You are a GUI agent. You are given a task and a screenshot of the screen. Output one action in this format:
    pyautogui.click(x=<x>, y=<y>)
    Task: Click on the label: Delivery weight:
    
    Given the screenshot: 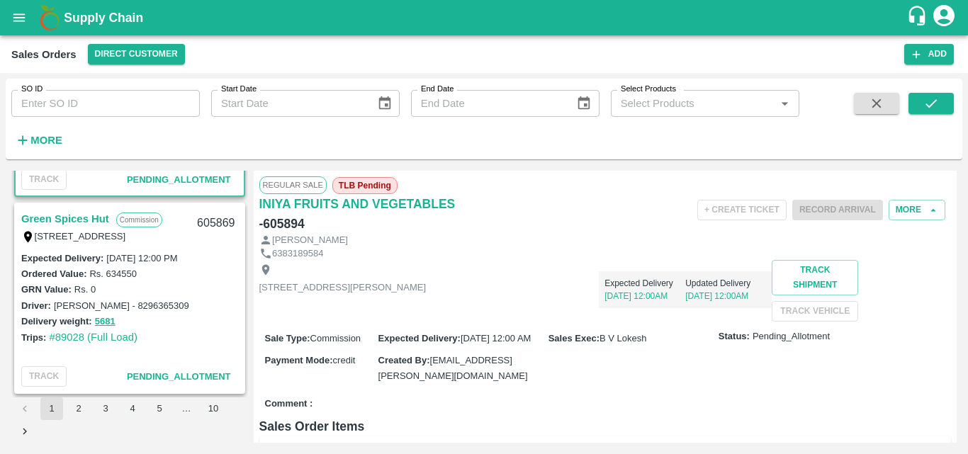 What is the action you would take?
    pyautogui.click(x=57, y=321)
    